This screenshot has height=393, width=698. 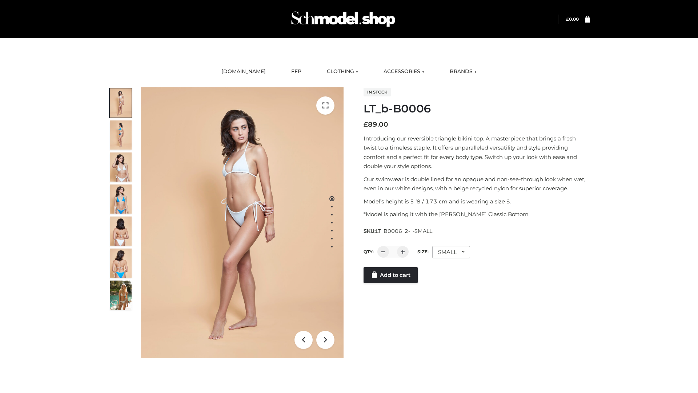 What do you see at coordinates (296, 72) in the screenshot?
I see `a: FFP` at bounding box center [296, 72].